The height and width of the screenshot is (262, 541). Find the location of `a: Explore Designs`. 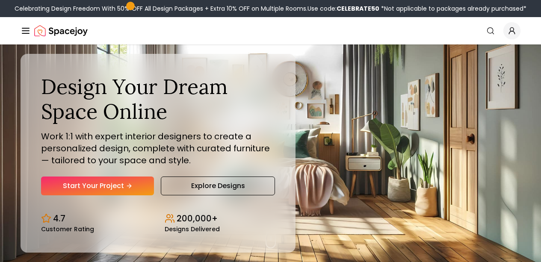

a: Explore Designs is located at coordinates (218, 186).